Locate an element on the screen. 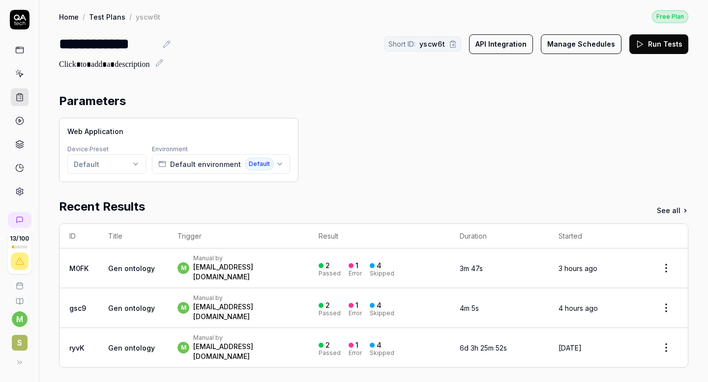 The height and width of the screenshot is (382, 708). span: yscw6t is located at coordinates (432, 44).